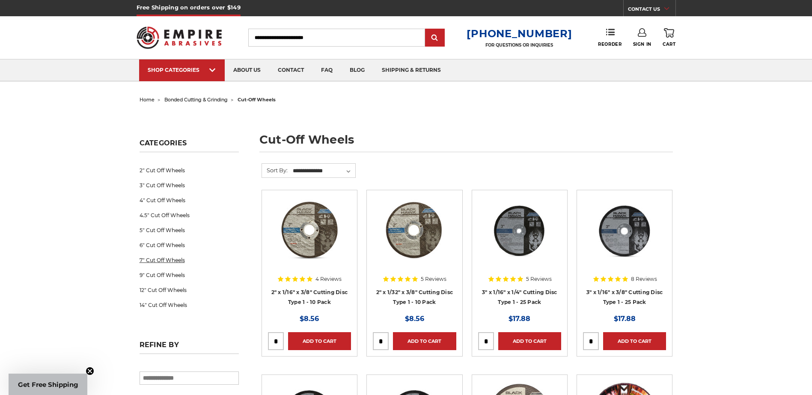  Describe the element at coordinates (624, 238) in the screenshot. I see `a: 3" x 1/16" x 3/8" Cutting Disc` at that location.